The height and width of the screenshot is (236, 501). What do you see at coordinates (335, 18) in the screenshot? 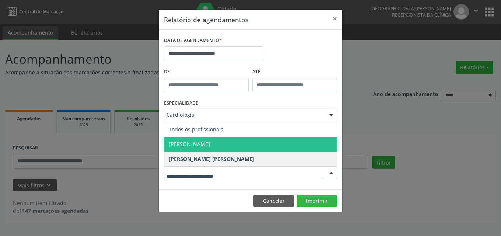
I see `button: Close` at bounding box center [335, 18].